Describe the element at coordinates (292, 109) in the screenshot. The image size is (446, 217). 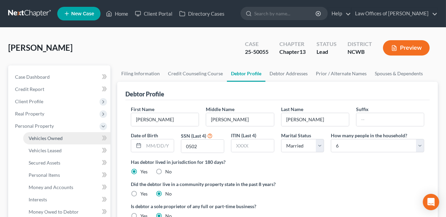
I see `label: Last Name` at that location.